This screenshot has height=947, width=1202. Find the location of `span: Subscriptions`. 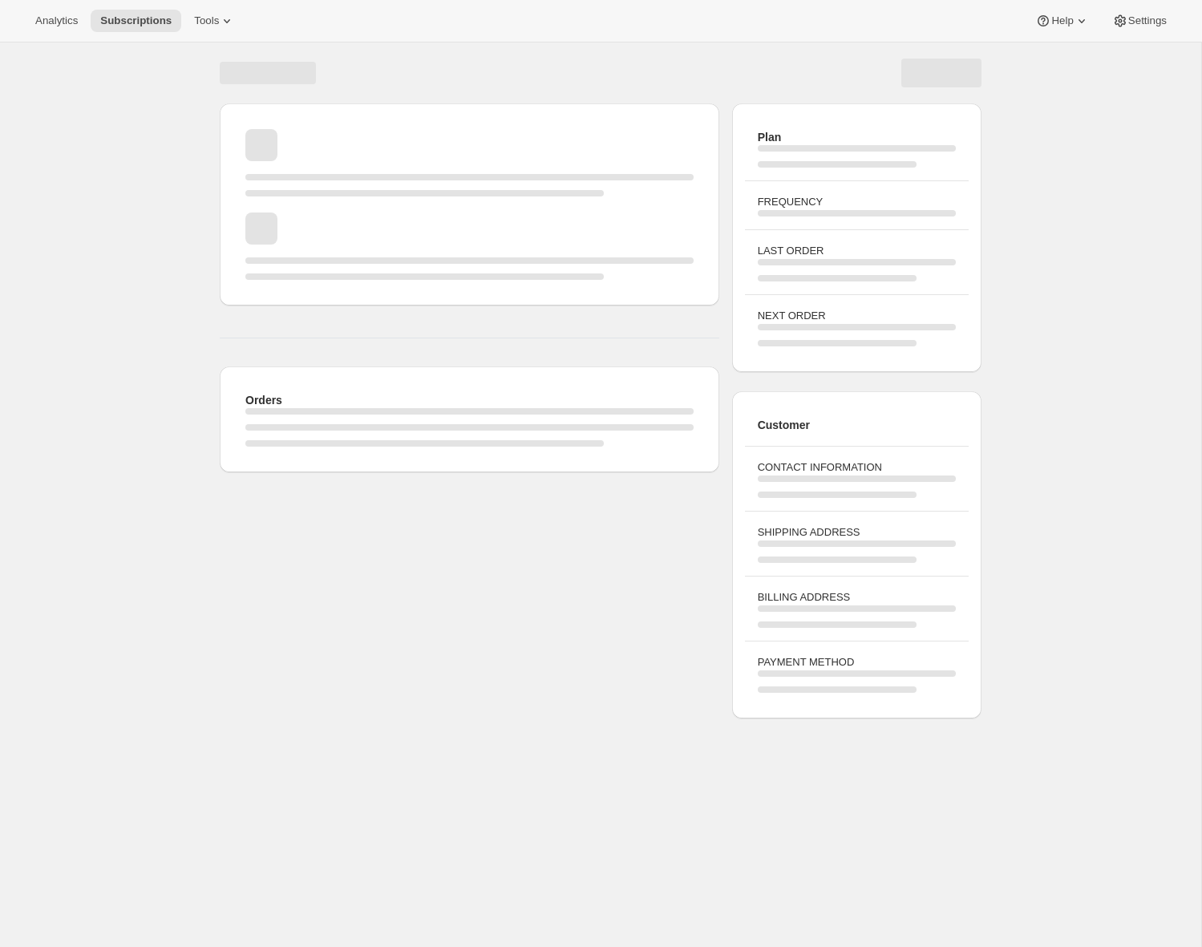

span: Subscriptions is located at coordinates (136, 21).